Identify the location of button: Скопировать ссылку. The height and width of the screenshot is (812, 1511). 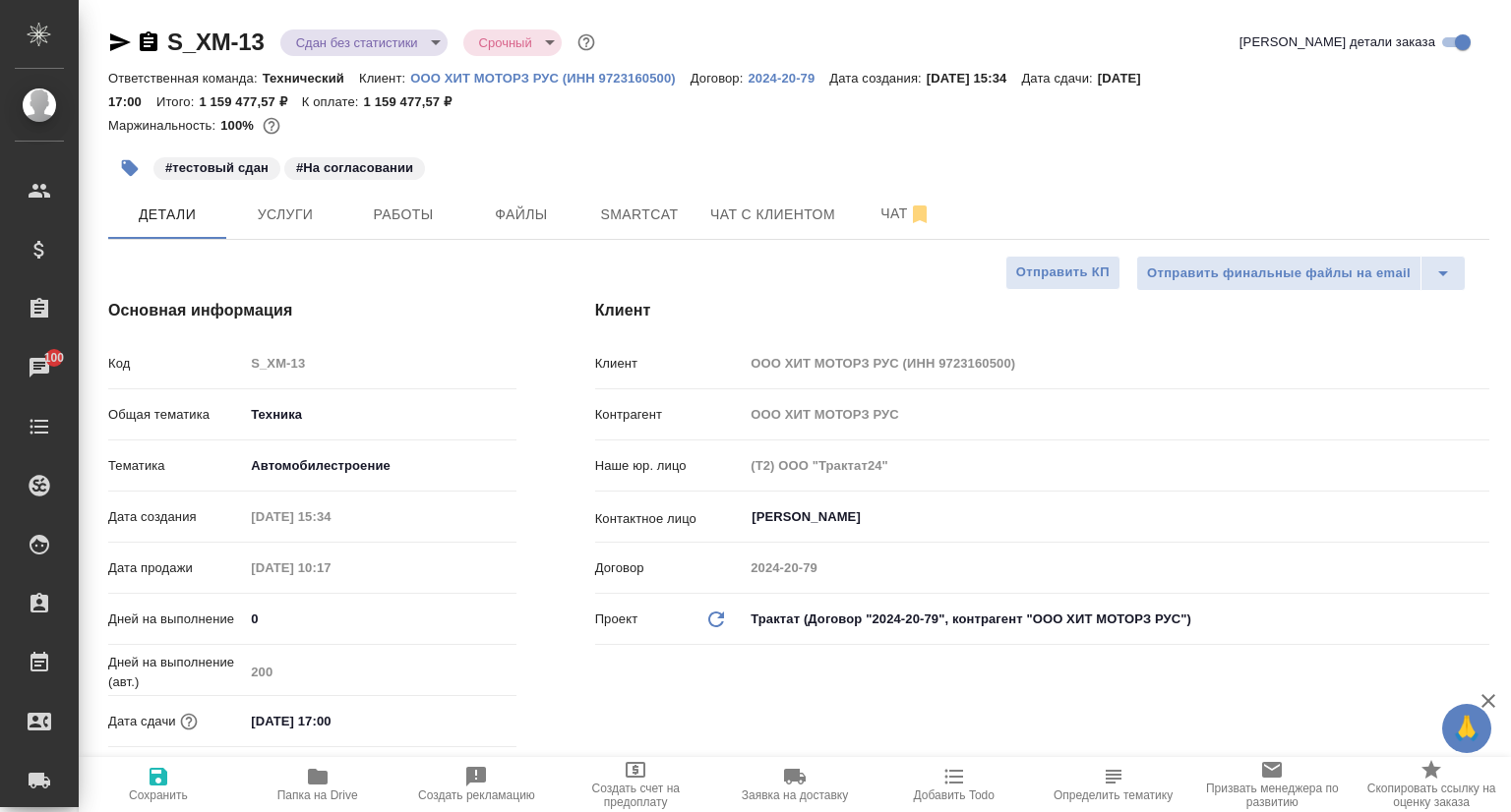
(149, 42).